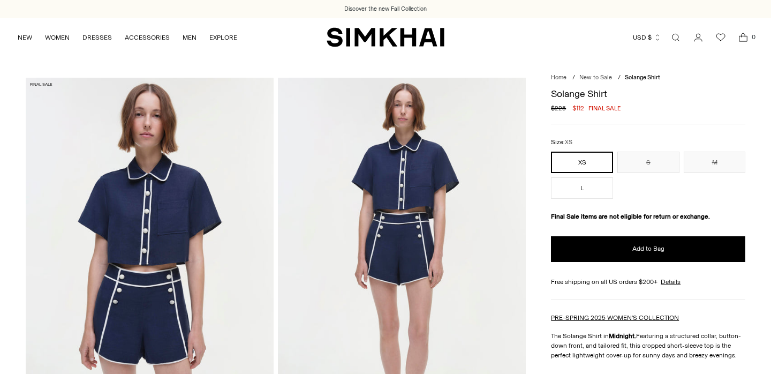 The image size is (771, 374). I want to click on button: USD $, so click(647, 37).